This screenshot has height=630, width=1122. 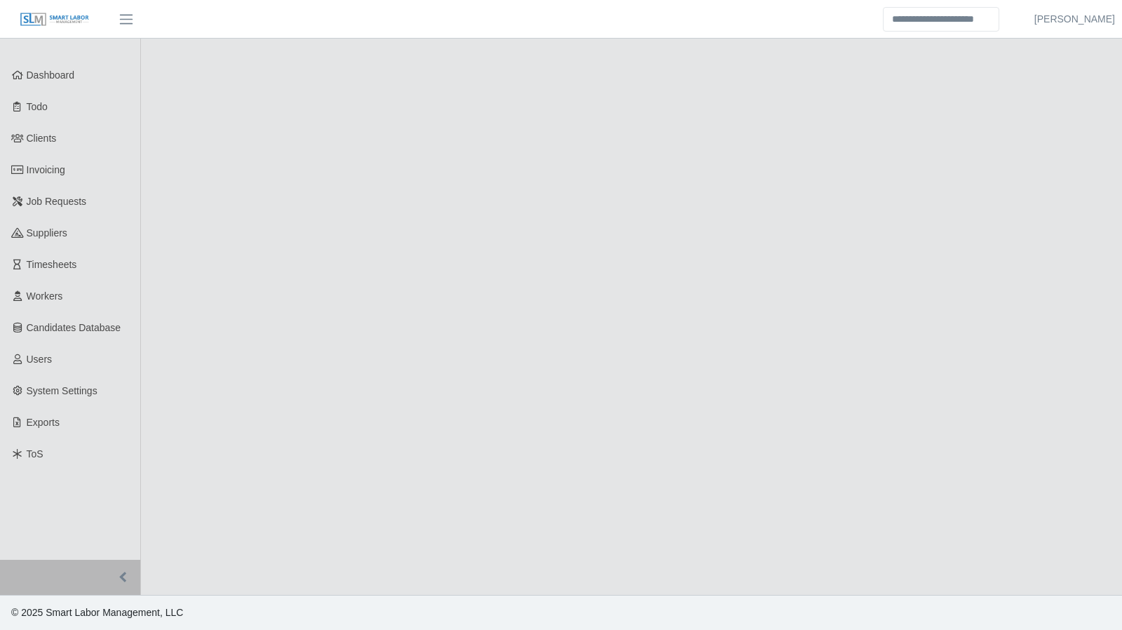 What do you see at coordinates (50, 75) in the screenshot?
I see `span: Dashboard` at bounding box center [50, 75].